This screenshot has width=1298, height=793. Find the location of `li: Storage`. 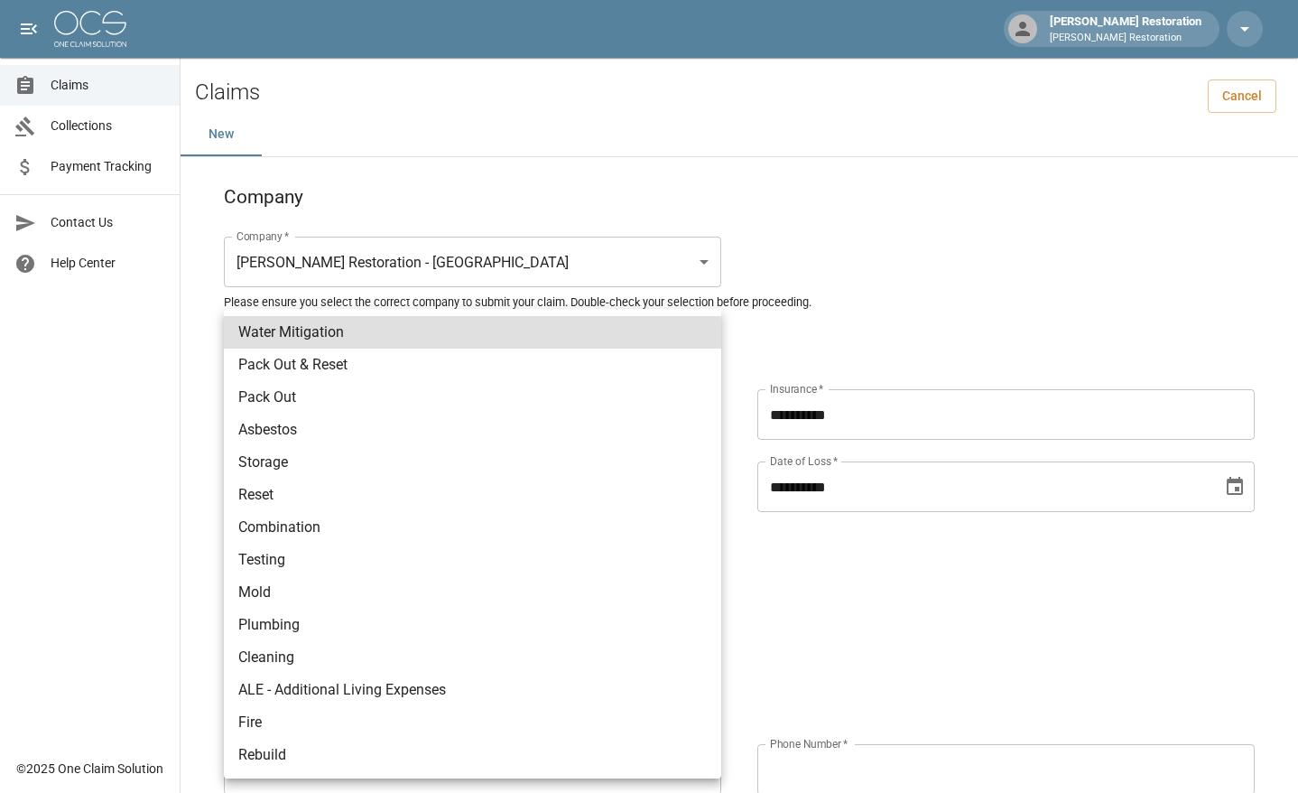

li: Storage is located at coordinates (472, 462).